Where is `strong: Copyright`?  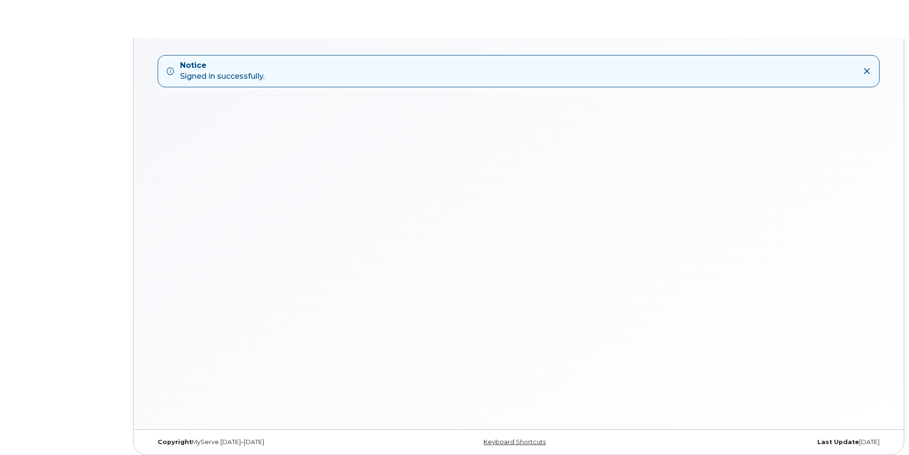 strong: Copyright is located at coordinates (175, 442).